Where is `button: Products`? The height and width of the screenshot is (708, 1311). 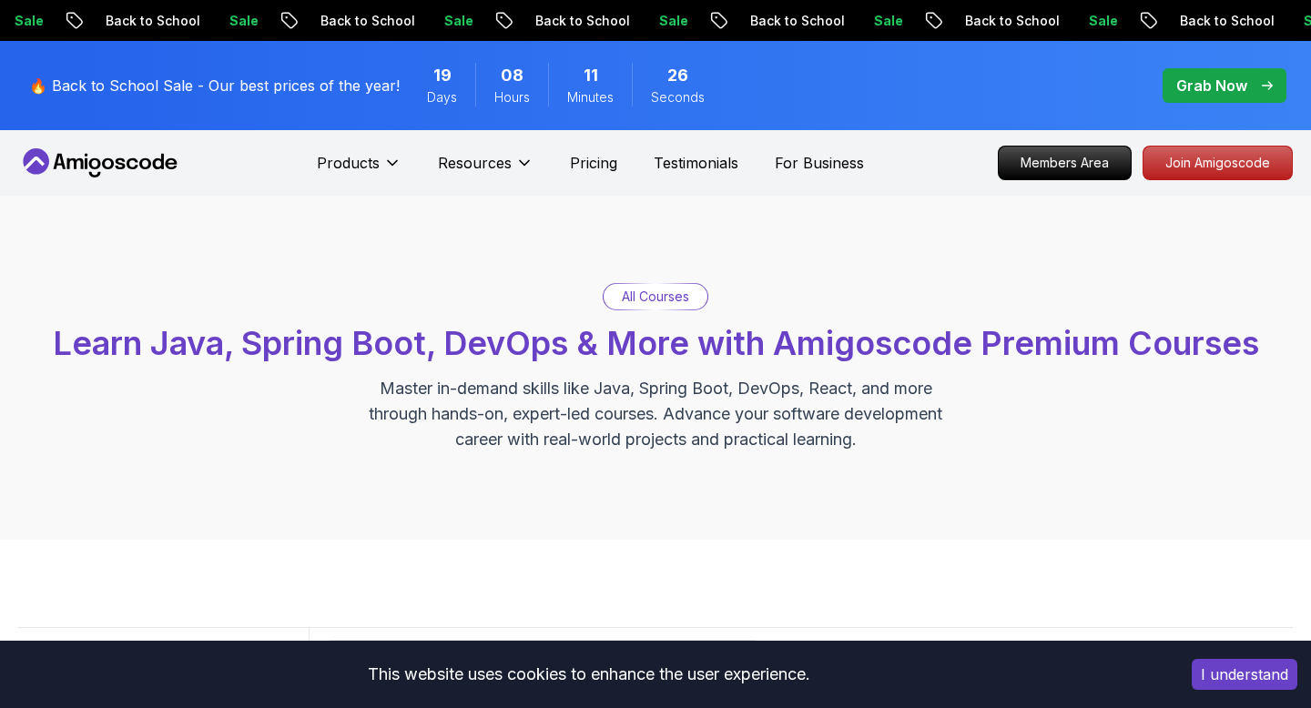 button: Products is located at coordinates (359, 170).